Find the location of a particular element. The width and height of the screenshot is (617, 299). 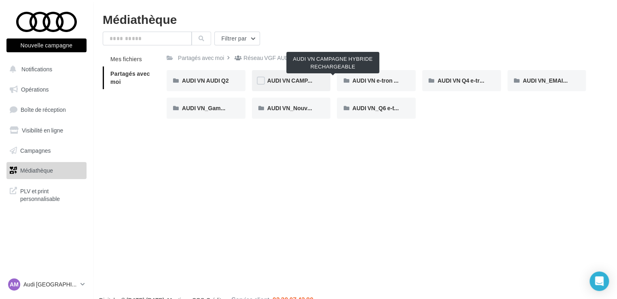

button: Nouvelle campagne is located at coordinates (47, 45).